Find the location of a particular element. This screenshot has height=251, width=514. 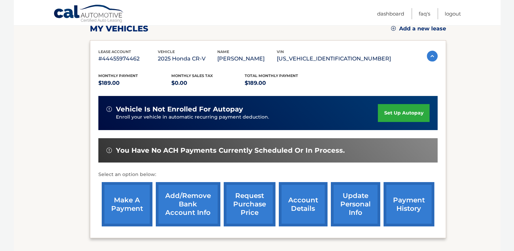

a: update personal info is located at coordinates (355, 204).